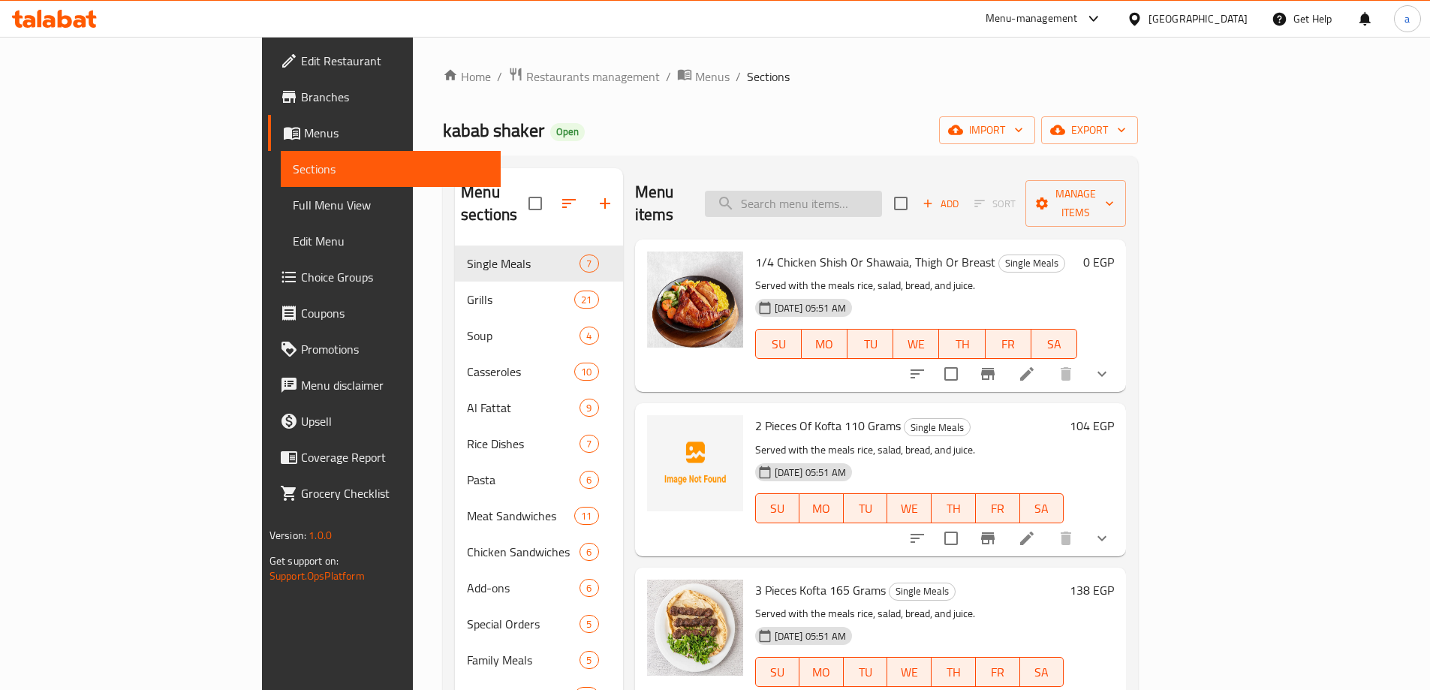  What do you see at coordinates (866, 508) in the screenshot?
I see `span: TU` at bounding box center [866, 508].